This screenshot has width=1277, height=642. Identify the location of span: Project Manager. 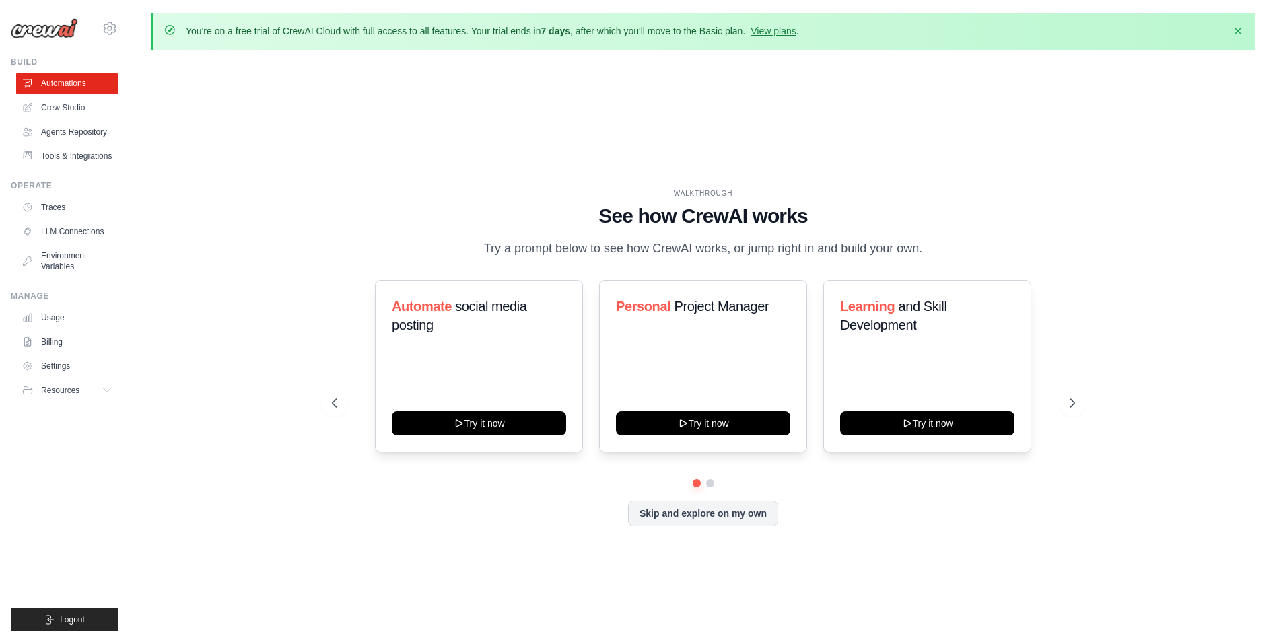
(721, 306).